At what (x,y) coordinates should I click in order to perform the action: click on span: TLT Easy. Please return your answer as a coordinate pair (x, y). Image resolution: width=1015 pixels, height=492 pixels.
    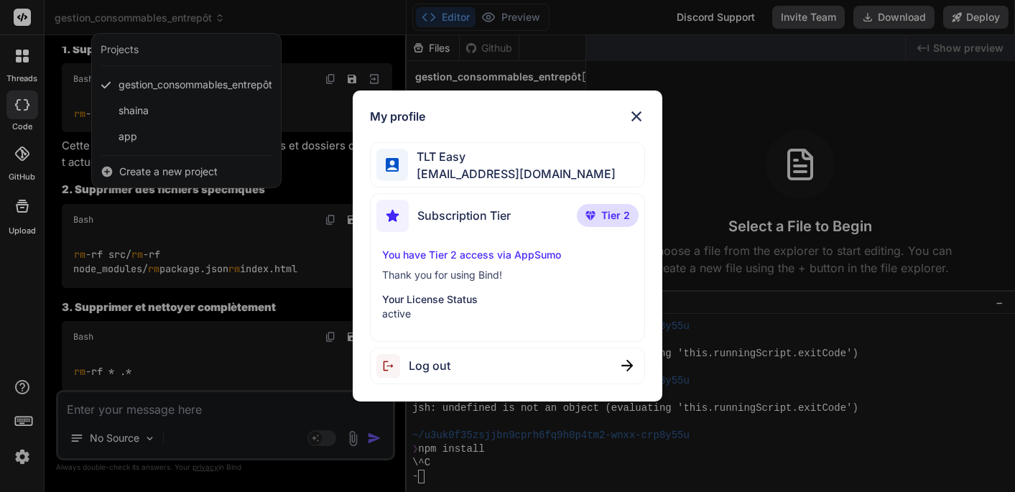
    Looking at the image, I should click on (512, 157).